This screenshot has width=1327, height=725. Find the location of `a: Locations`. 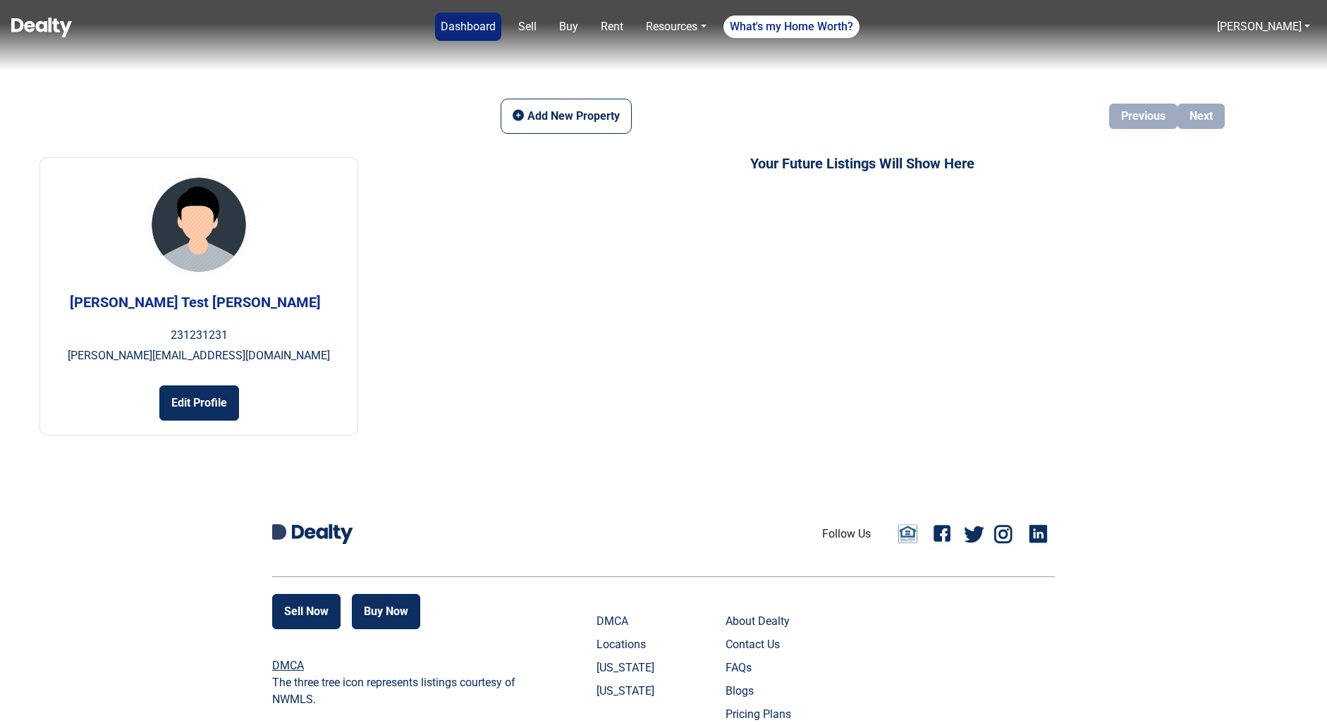

a: Locations is located at coordinates (631, 645).